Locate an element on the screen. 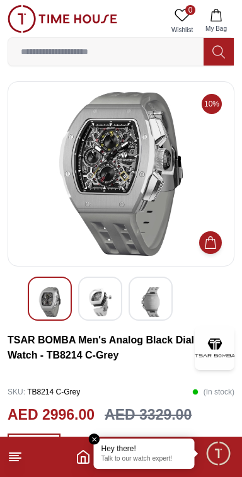 The width and height of the screenshot is (242, 477). span: SKU : is located at coordinates (16, 392).